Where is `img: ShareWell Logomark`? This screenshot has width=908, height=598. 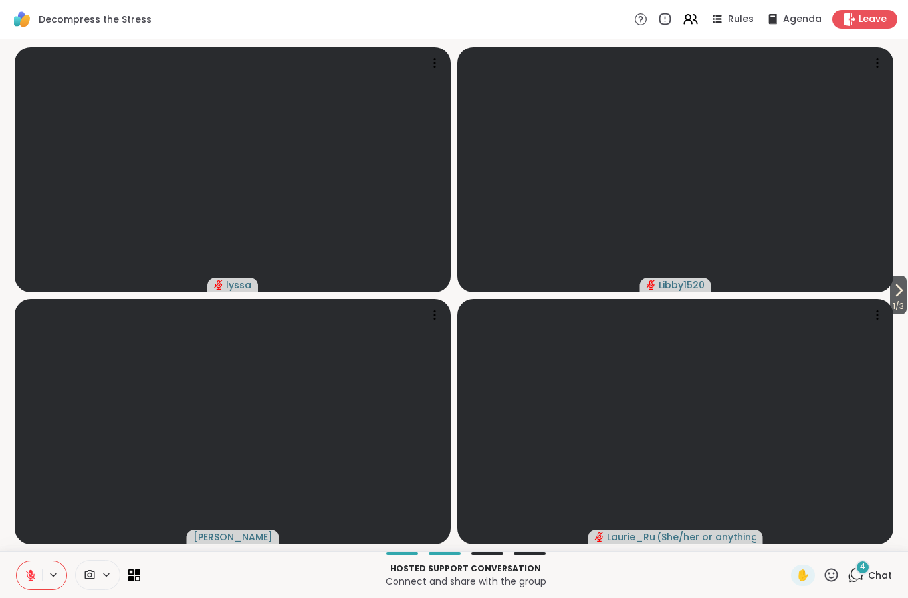
img: ShareWell Logomark is located at coordinates (22, 19).